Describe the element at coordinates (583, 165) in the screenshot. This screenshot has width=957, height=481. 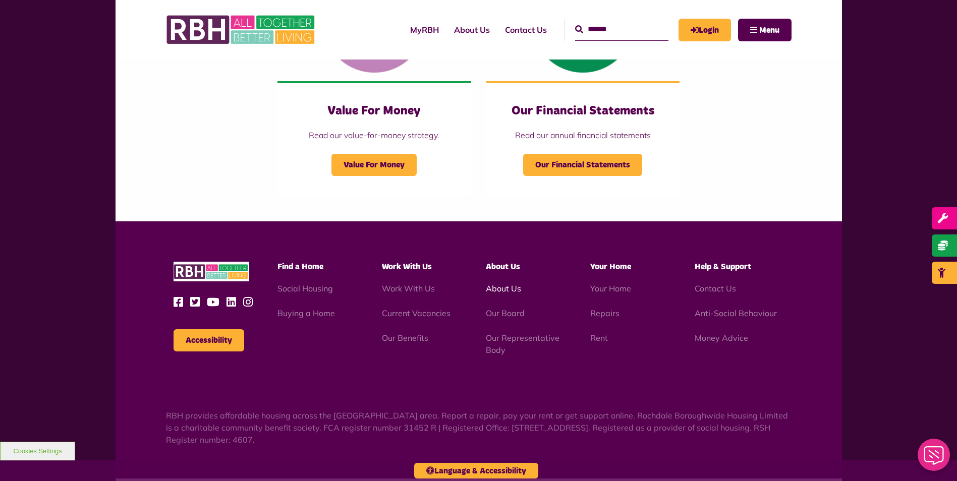
I see `span: Our Financial Statements` at that location.